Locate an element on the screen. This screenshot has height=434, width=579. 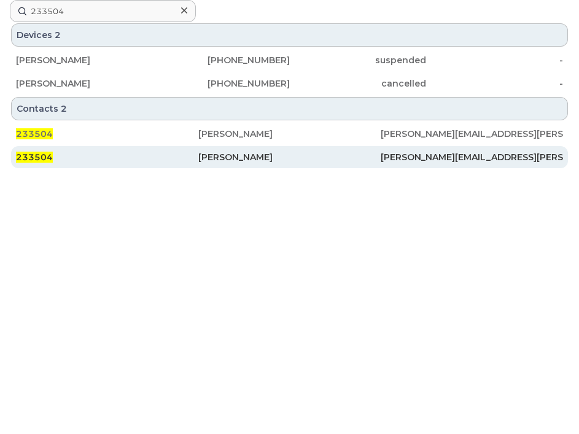
div: Contacts is located at coordinates (289, 109).